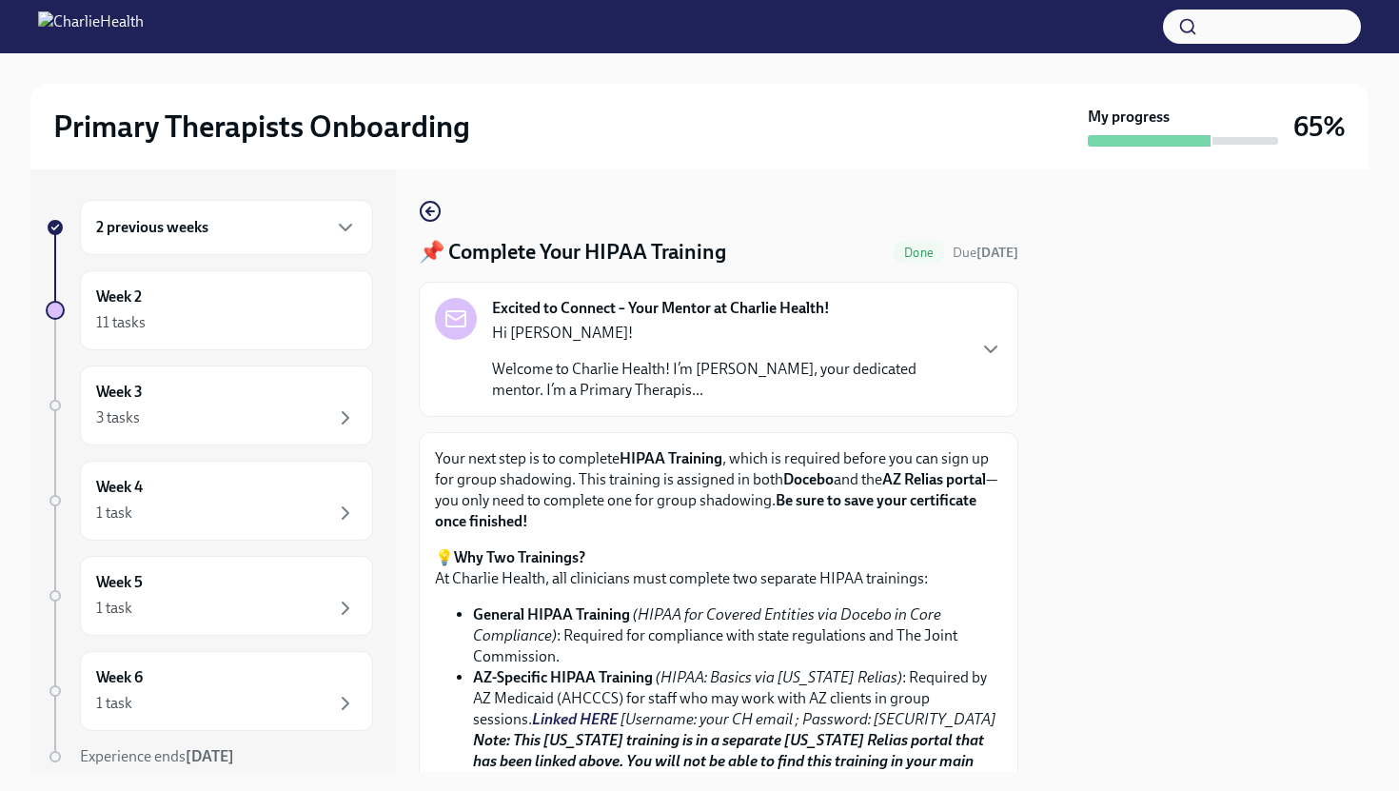 The height and width of the screenshot is (791, 1399). Describe the element at coordinates (121, 323) in the screenshot. I see `div: 11 tasks` at that location.